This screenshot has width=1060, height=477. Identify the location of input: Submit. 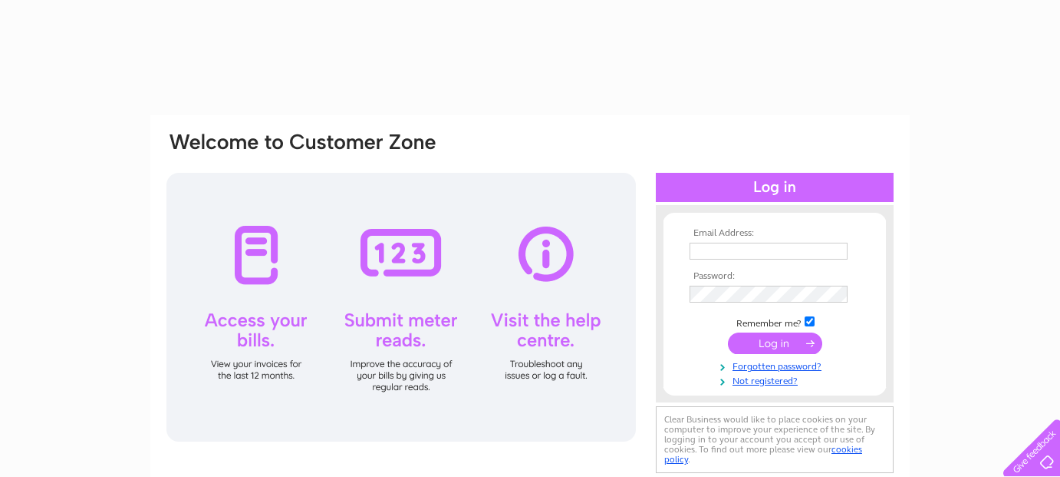
(775, 343).